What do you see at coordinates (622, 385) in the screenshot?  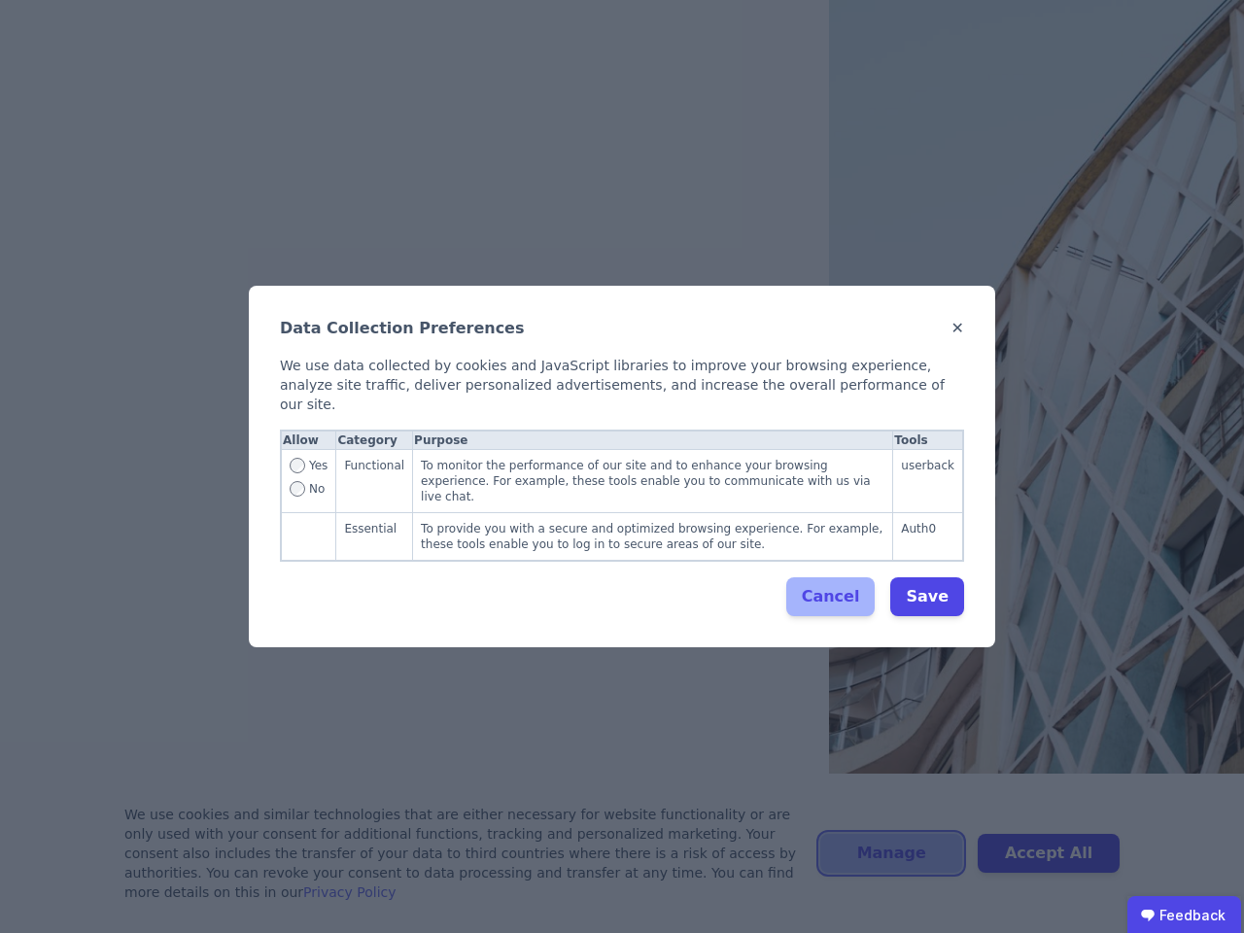 I see `div: We use data collected by cookies and JavaScript libraries to improve your browsing experience, an...` at bounding box center [622, 385].